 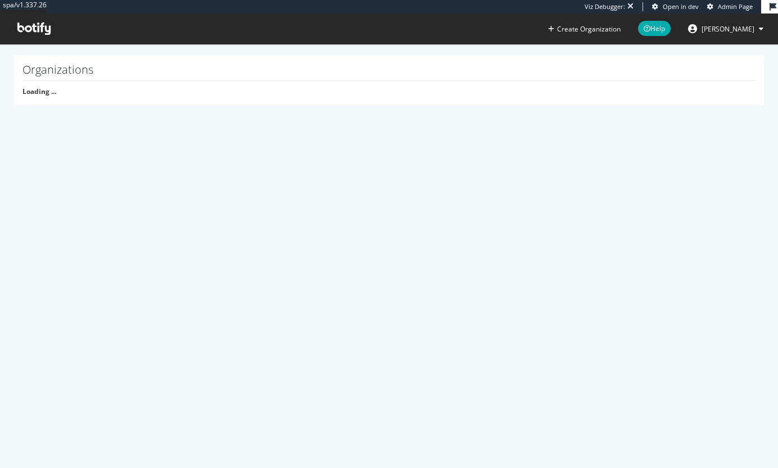 What do you see at coordinates (654, 28) in the screenshot?
I see `span: Help` at bounding box center [654, 28].